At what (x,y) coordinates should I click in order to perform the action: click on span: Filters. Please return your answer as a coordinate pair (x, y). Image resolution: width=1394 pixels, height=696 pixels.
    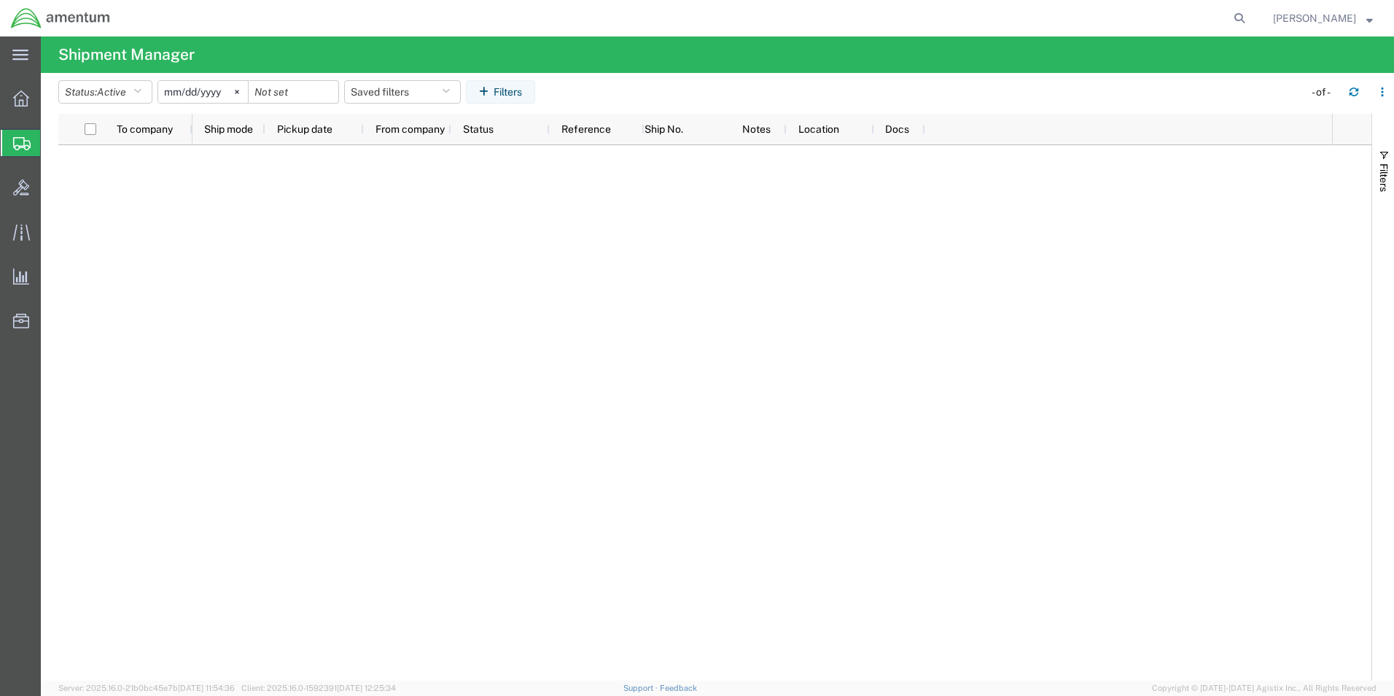
    Looking at the image, I should click on (1384, 177).